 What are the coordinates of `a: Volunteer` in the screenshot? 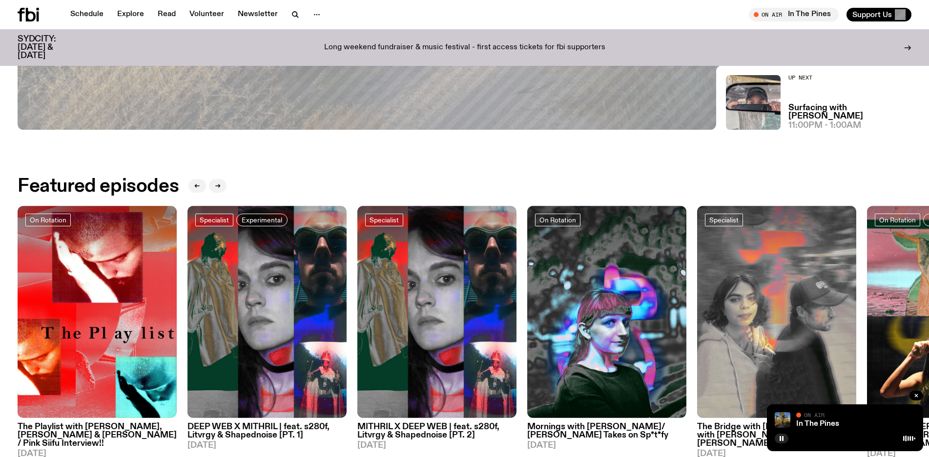 It's located at (206, 15).